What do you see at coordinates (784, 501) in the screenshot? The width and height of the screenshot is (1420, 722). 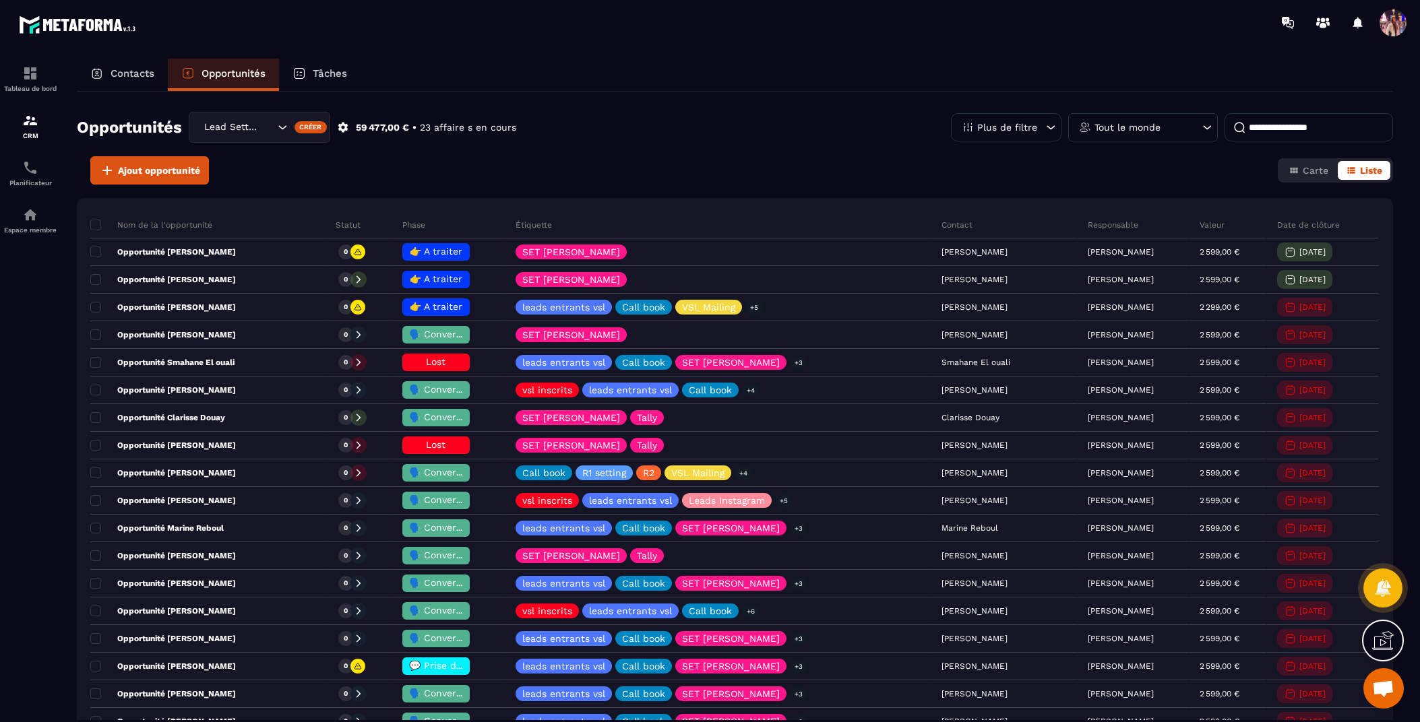 I see `p: +5` at bounding box center [784, 501].